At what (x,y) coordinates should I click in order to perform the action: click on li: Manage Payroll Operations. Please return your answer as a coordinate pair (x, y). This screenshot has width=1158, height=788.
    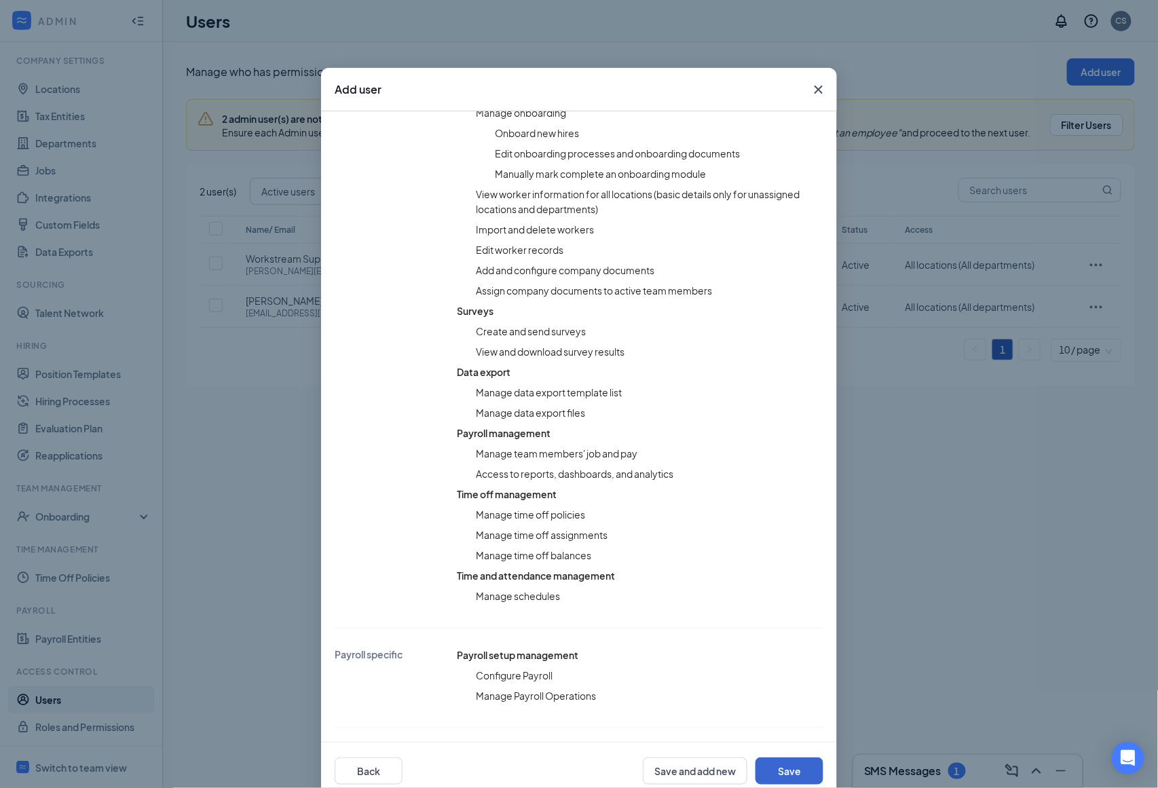
    Looking at the image, I should click on (650, 696).